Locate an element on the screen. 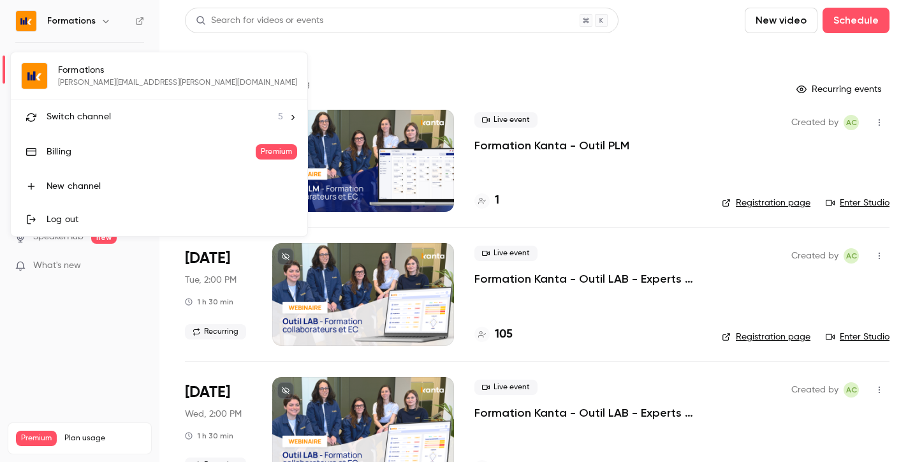 The height and width of the screenshot is (462, 915). div: Billing is located at coordinates (151, 152).